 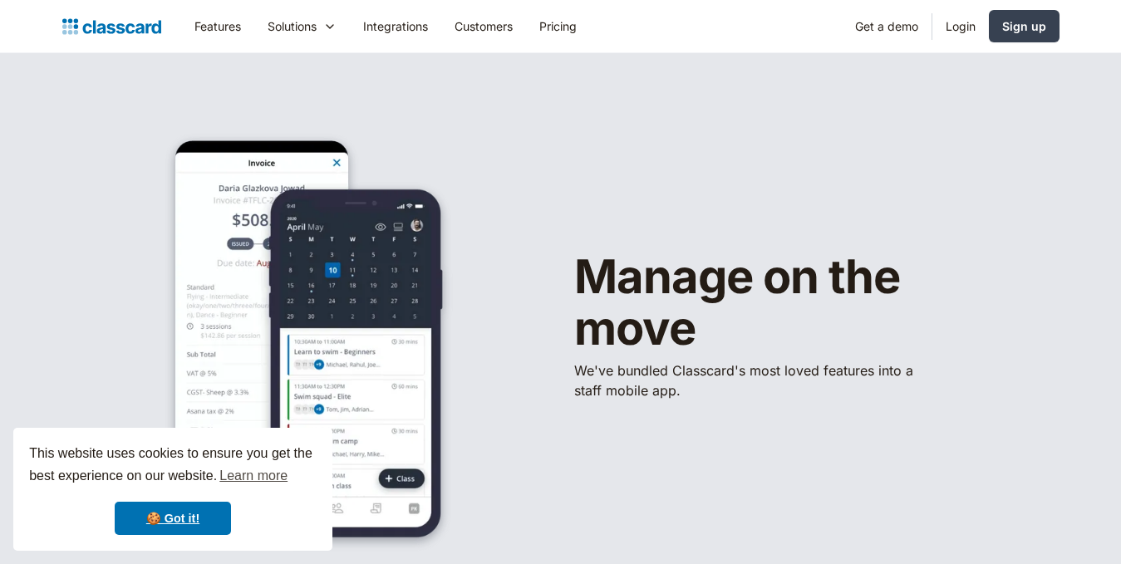 What do you see at coordinates (173, 489) in the screenshot?
I see `div: cookieconsent` at bounding box center [173, 489].